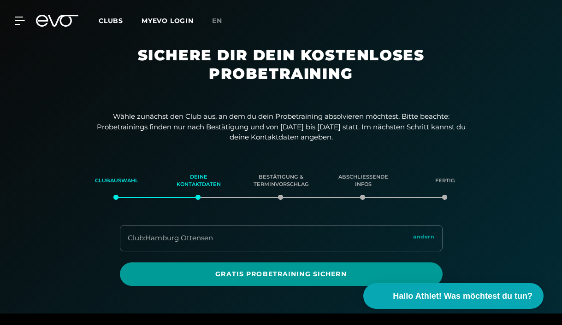  I want to click on span: Gratis Probetraining sichern, so click(281, 274).